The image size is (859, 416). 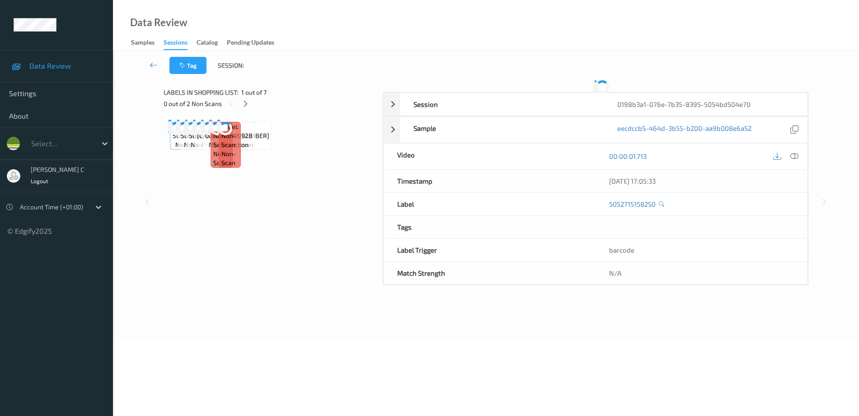 What do you see at coordinates (701, 250) in the screenshot?
I see `div: barcode` at bounding box center [701, 250].